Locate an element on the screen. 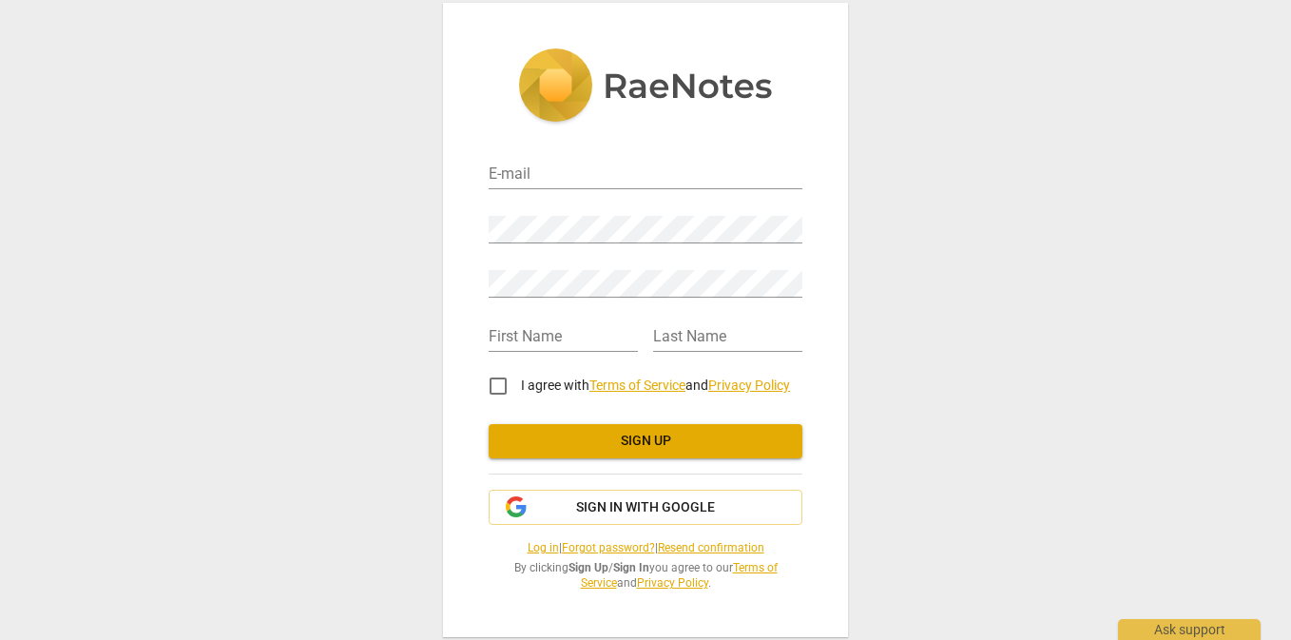 This screenshot has height=640, width=1291. span: I agree with and is located at coordinates (655, 385).